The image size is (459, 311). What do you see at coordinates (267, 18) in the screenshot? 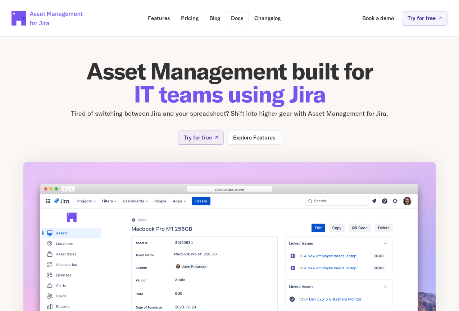
I see `p: Changelog` at bounding box center [267, 18].